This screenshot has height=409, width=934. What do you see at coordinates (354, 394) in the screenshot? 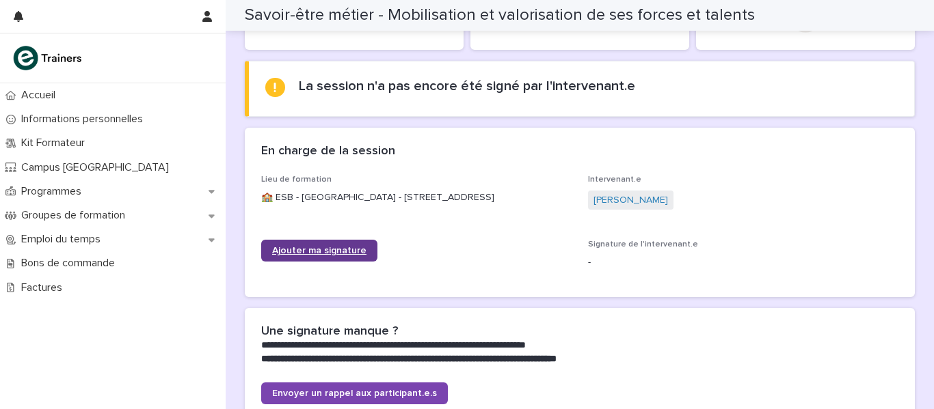
I see `a: Envoyer un rappel aux participant.e.s` at bounding box center [354, 394].